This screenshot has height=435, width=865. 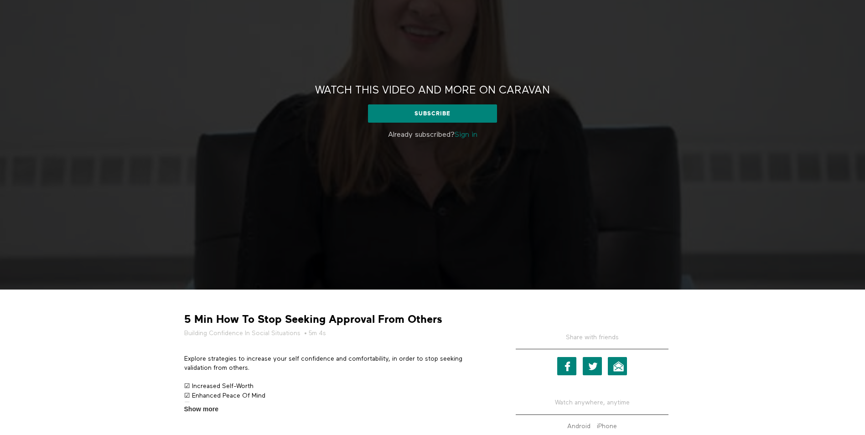 I want to click on h5: Watch anywhere, anytime, so click(x=592, y=403).